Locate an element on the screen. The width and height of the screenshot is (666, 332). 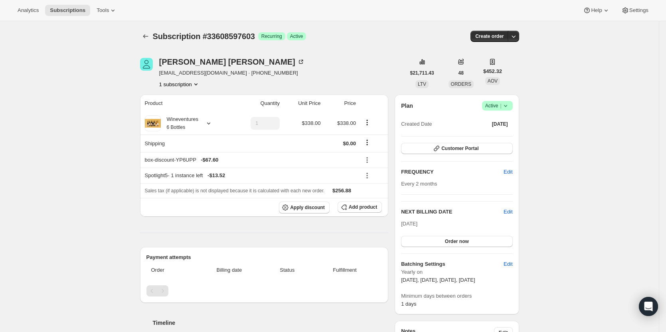
small: 6 Bottles is located at coordinates (176, 127).